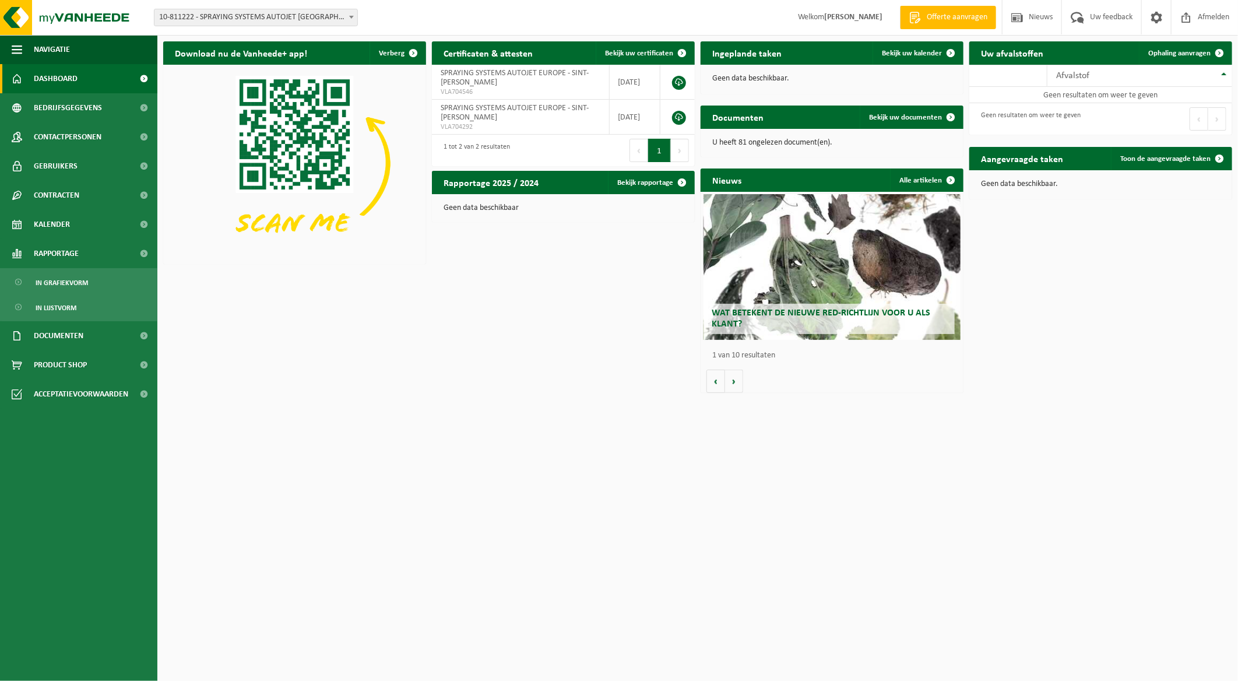  What do you see at coordinates (58, 336) in the screenshot?
I see `span: Documenten` at bounding box center [58, 336].